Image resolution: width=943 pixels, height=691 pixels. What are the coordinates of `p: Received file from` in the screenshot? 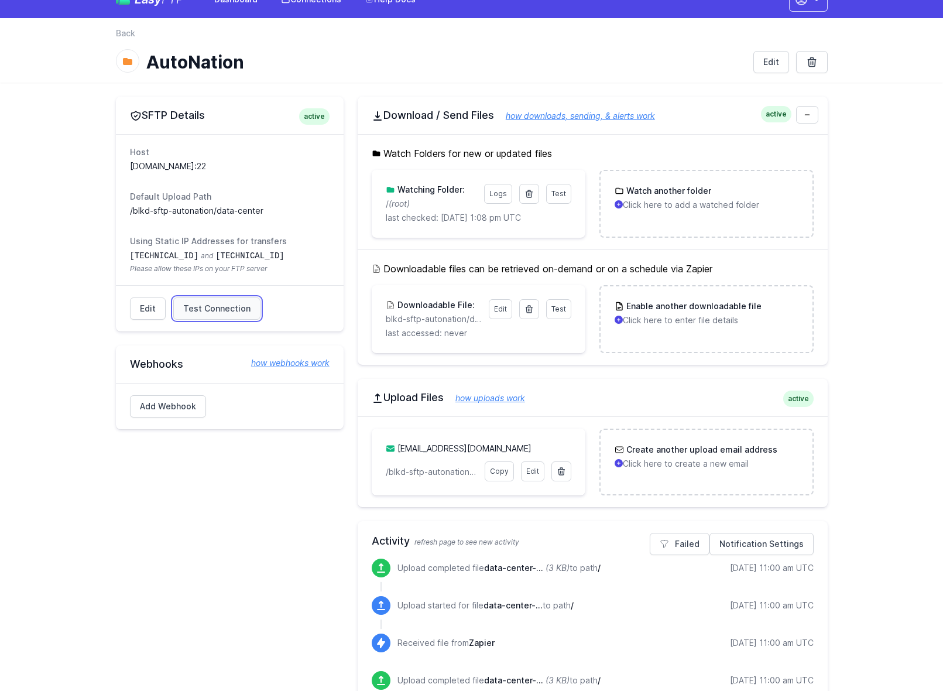 It's located at (446, 643).